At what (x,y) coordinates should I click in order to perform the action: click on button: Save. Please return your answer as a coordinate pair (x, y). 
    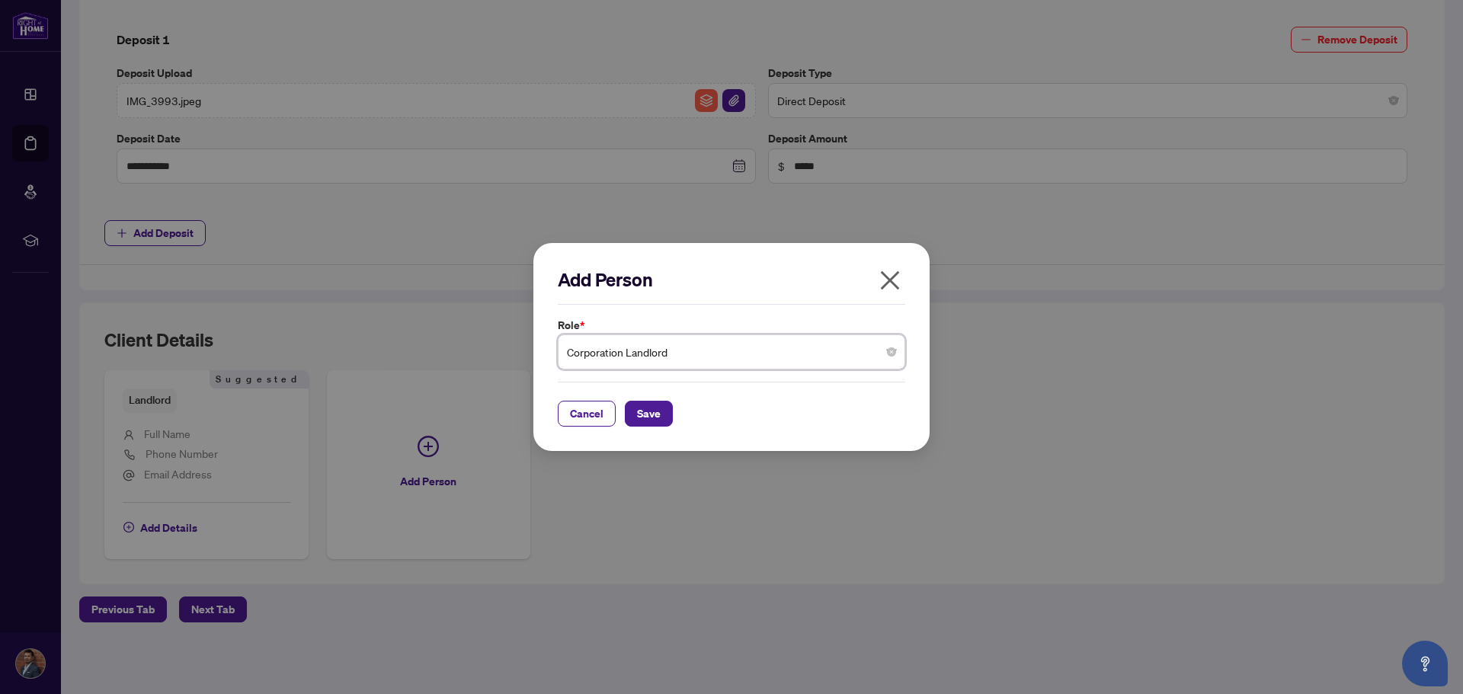
    Looking at the image, I should click on (649, 414).